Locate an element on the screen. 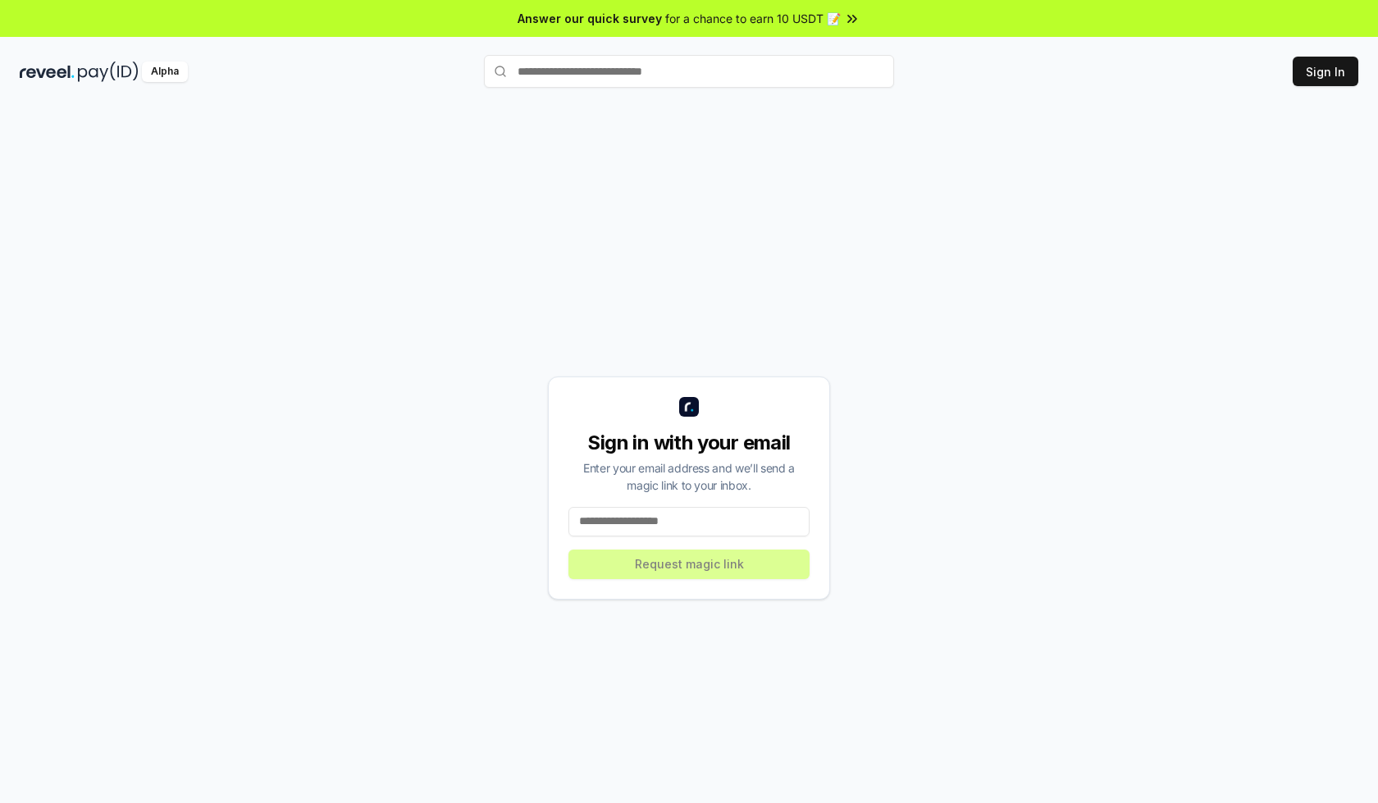 Image resolution: width=1378 pixels, height=803 pixels. span: Answer our quick survey is located at coordinates (590, 18).